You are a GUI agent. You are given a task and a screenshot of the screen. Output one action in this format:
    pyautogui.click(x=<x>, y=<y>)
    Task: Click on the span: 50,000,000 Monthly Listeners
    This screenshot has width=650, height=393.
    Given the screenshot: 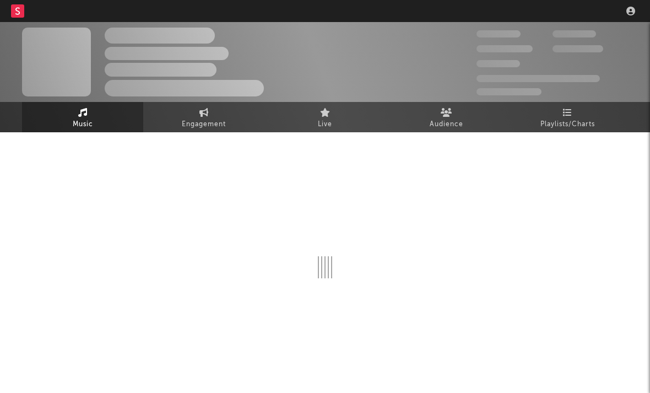 What is the action you would take?
    pyautogui.click(x=538, y=78)
    